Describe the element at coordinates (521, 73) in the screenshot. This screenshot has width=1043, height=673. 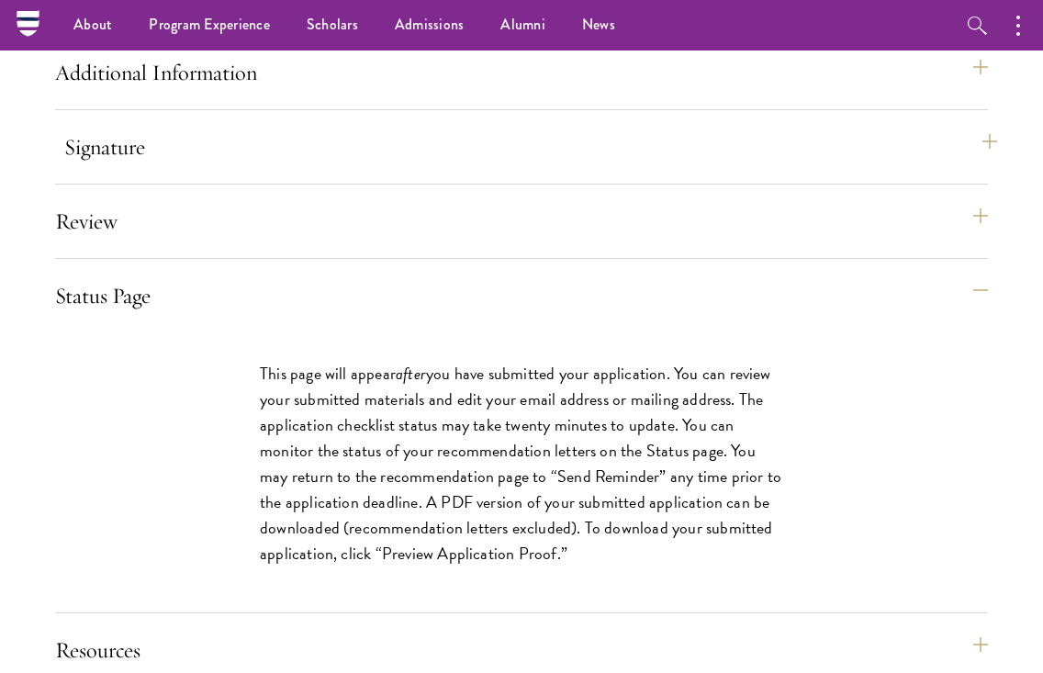
I see `button: Additional Information` at that location.